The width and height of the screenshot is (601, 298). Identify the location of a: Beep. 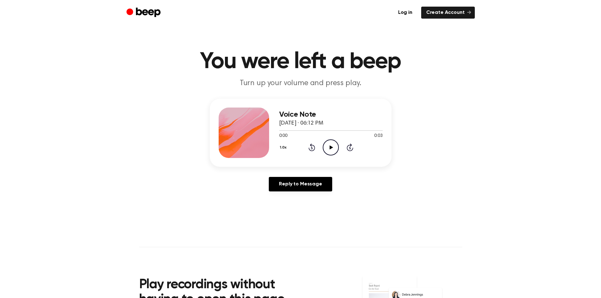
(144, 13).